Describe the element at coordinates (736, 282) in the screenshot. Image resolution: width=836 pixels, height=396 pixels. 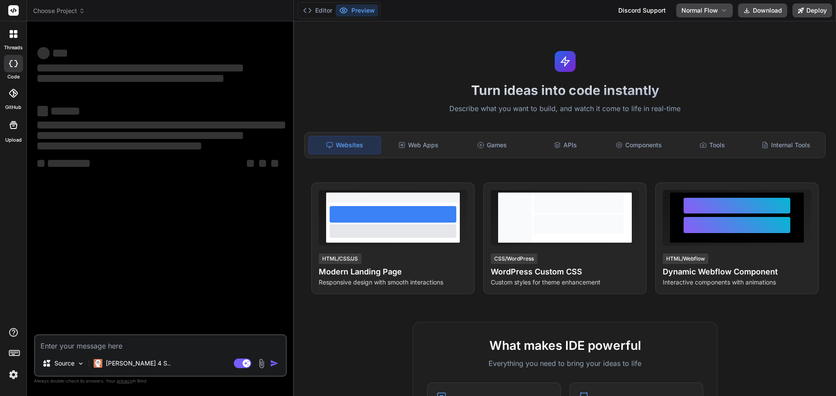
I see `p: Interactive components with animations` at that location.